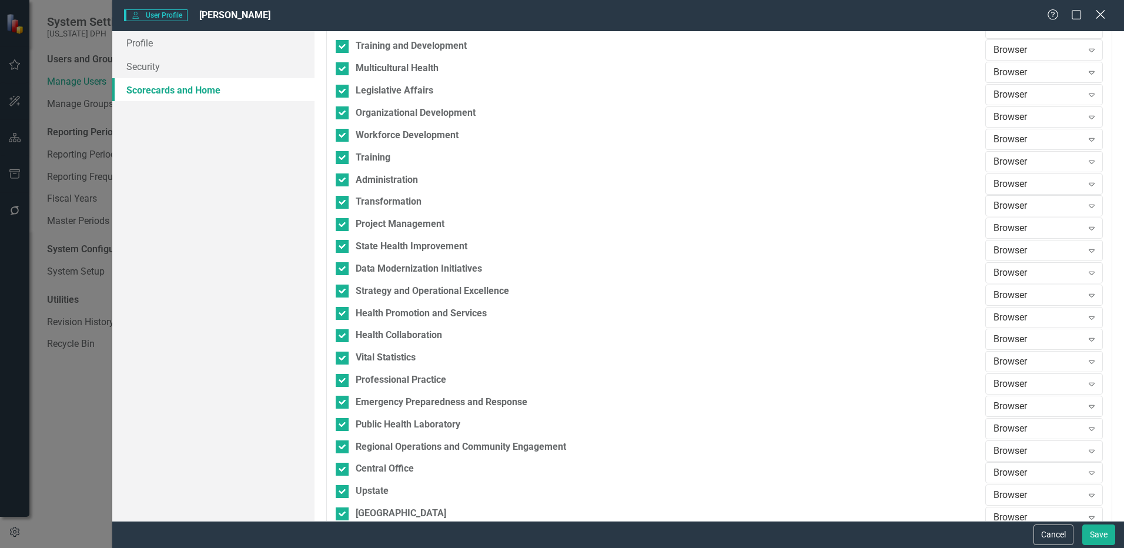 Image resolution: width=1124 pixels, height=548 pixels. I want to click on div: Regional Operations and Community Engagement, so click(461, 447).